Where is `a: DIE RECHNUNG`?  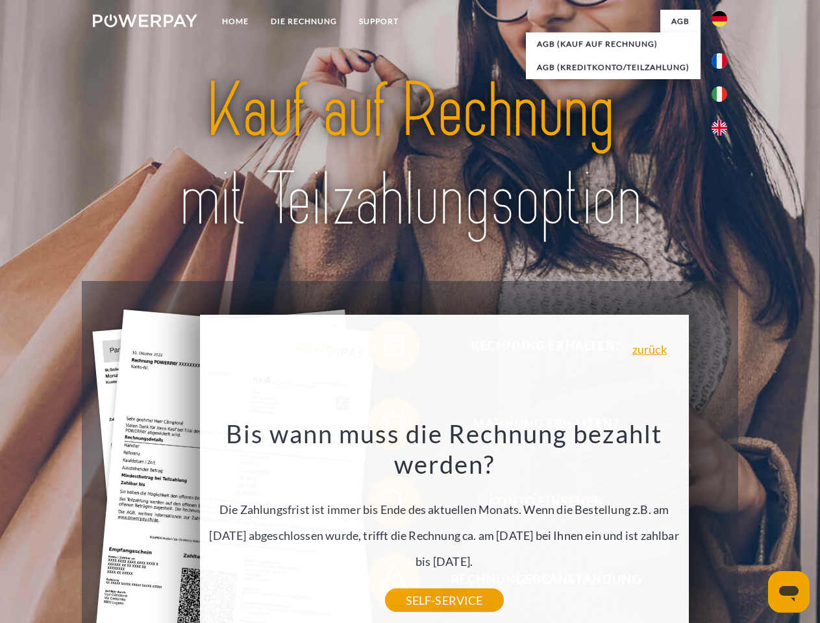 a: DIE RECHNUNG is located at coordinates (304, 21).